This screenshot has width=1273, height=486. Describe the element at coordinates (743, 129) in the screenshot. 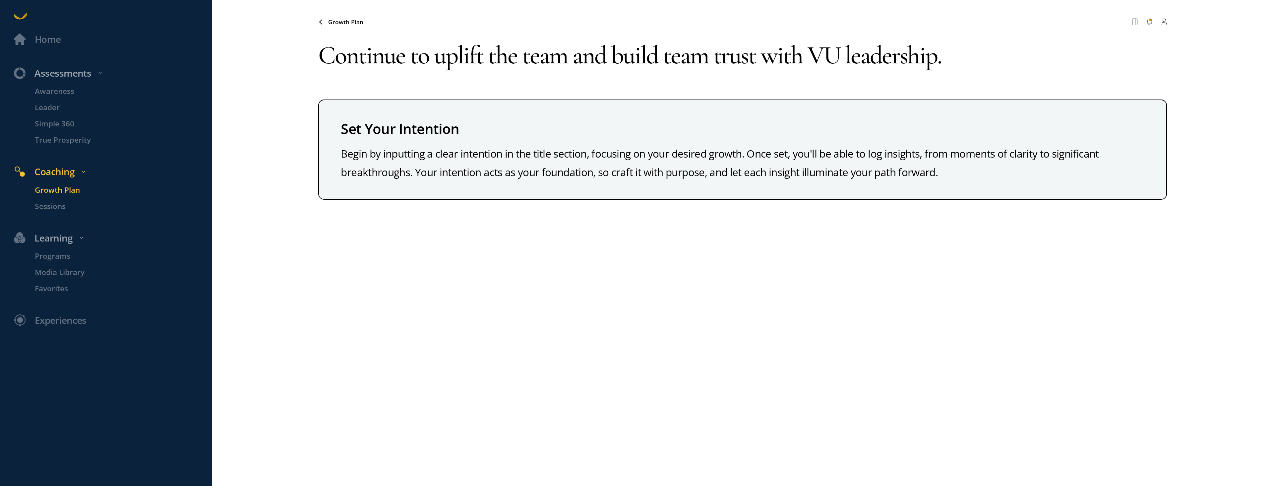

I see `div: Set Your Intention` at that location.